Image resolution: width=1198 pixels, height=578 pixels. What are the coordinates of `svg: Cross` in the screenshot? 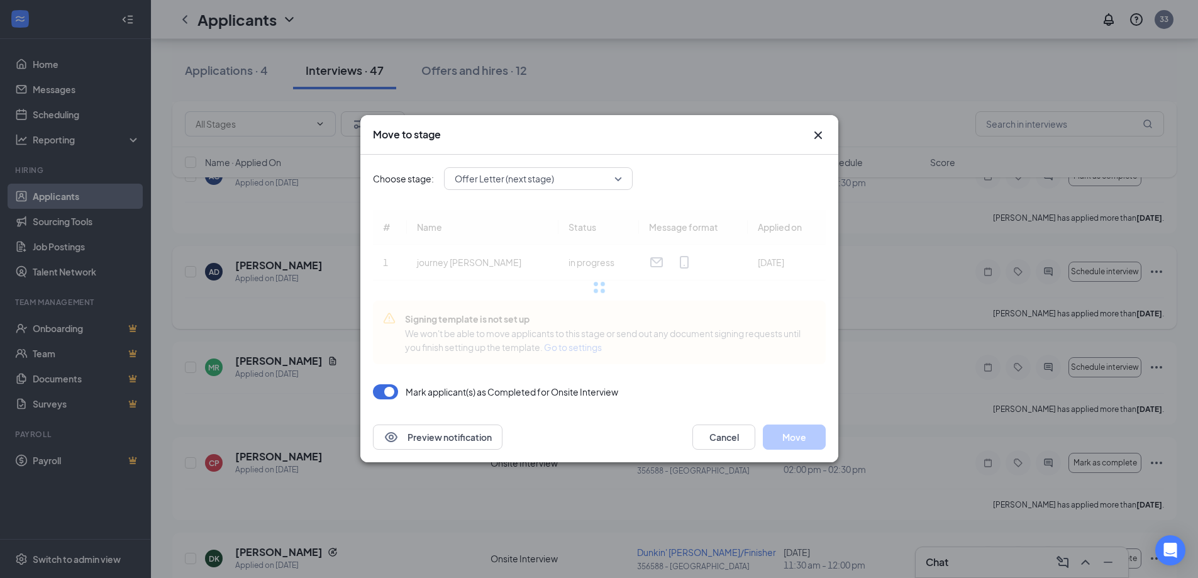 It's located at (818, 135).